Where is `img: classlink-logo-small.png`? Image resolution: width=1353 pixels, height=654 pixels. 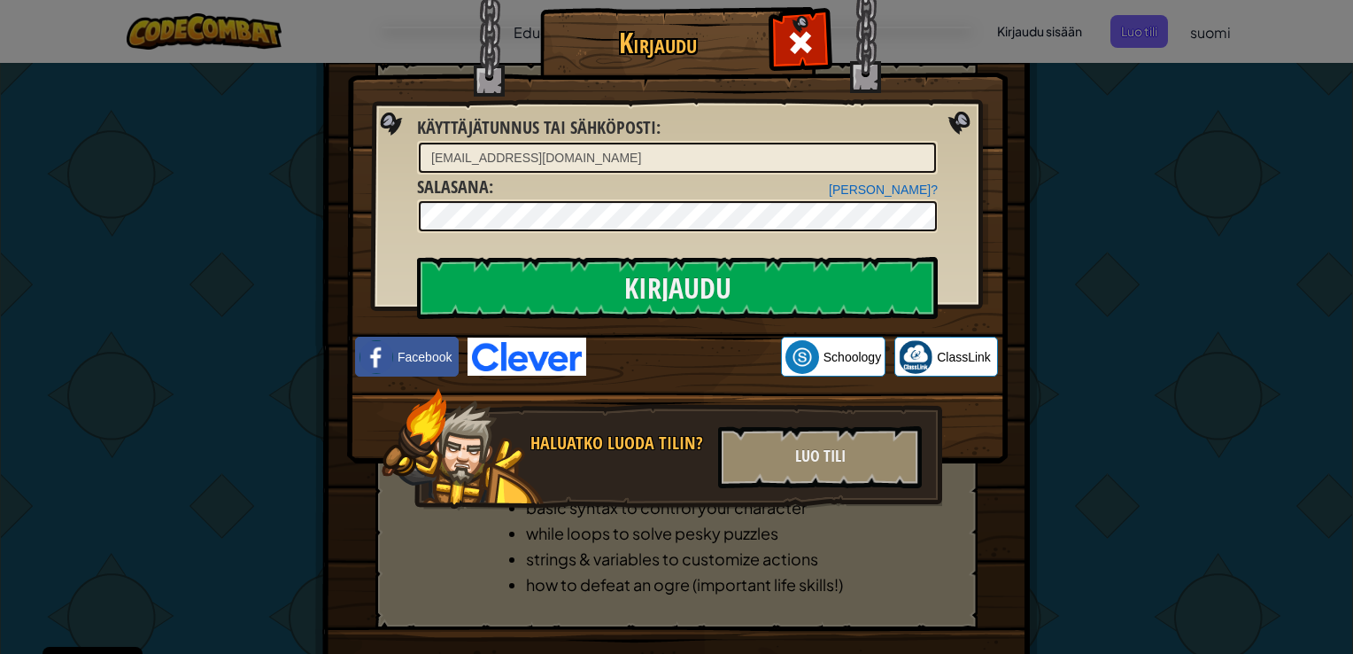 img: classlink-logo-small.png is located at coordinates (916, 357).